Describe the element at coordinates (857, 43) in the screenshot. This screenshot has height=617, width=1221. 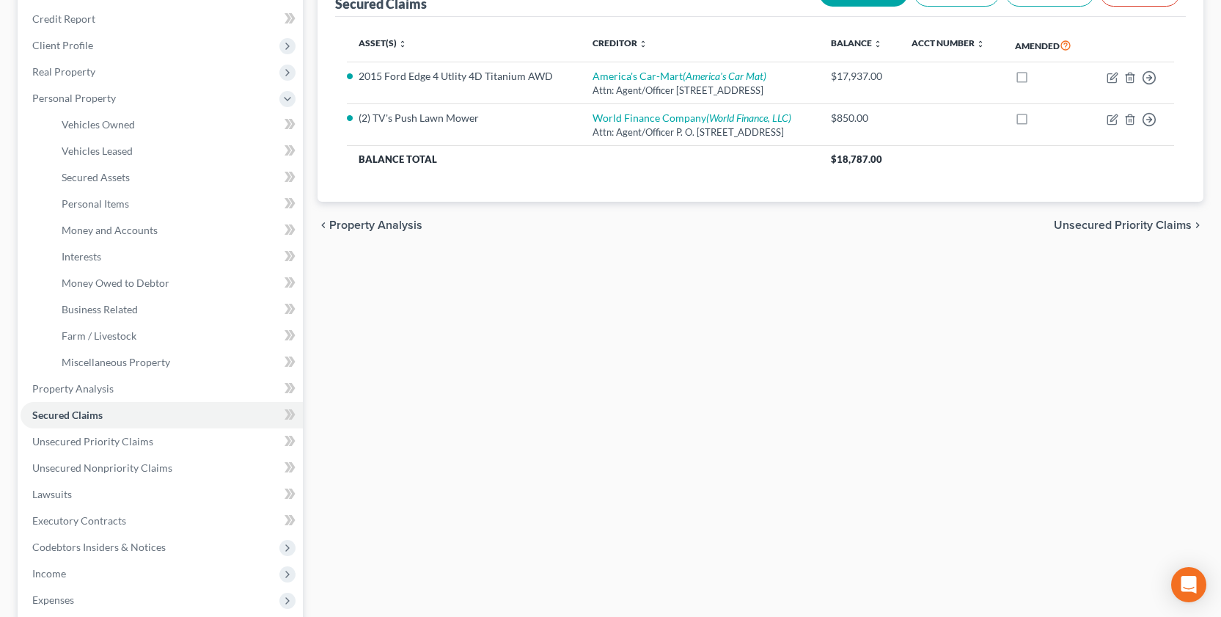
I see `a: Balance unfold_more` at that location.